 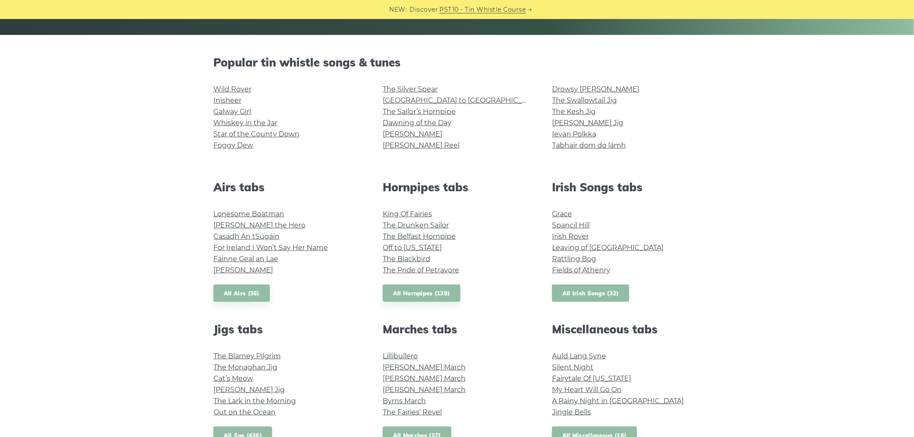 I want to click on a: The Blackbird, so click(x=407, y=259).